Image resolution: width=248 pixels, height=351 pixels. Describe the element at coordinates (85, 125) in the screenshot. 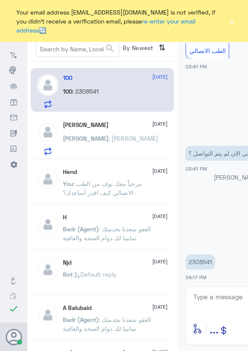

I see `h5: Anas` at that location.